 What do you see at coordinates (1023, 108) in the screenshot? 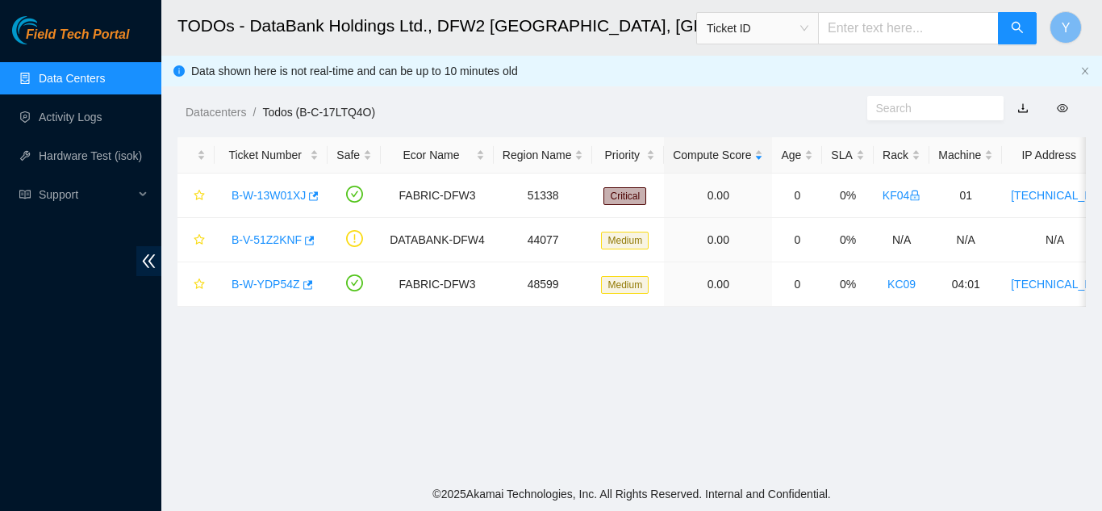
I see `button: download` at bounding box center [1023, 108].